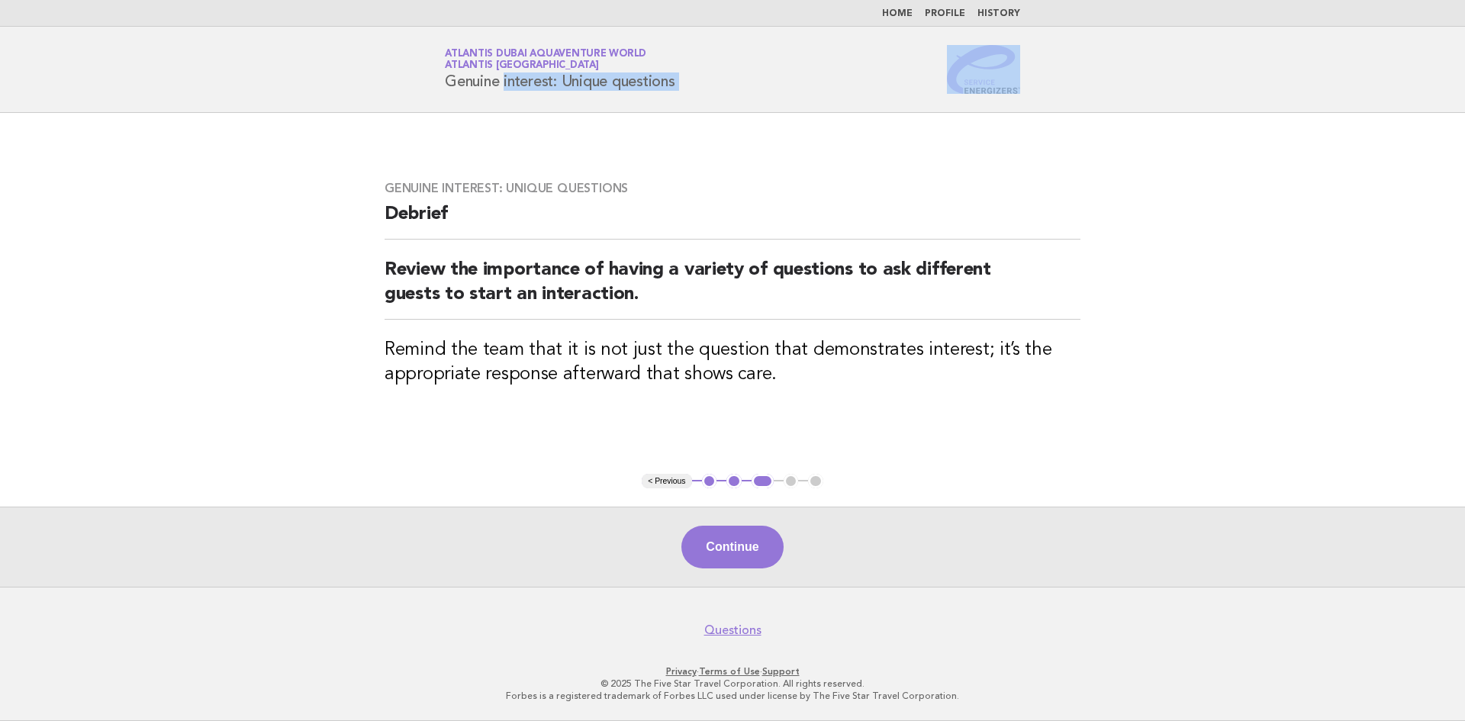 Image resolution: width=1465 pixels, height=721 pixels. I want to click on button: 1, so click(710, 482).